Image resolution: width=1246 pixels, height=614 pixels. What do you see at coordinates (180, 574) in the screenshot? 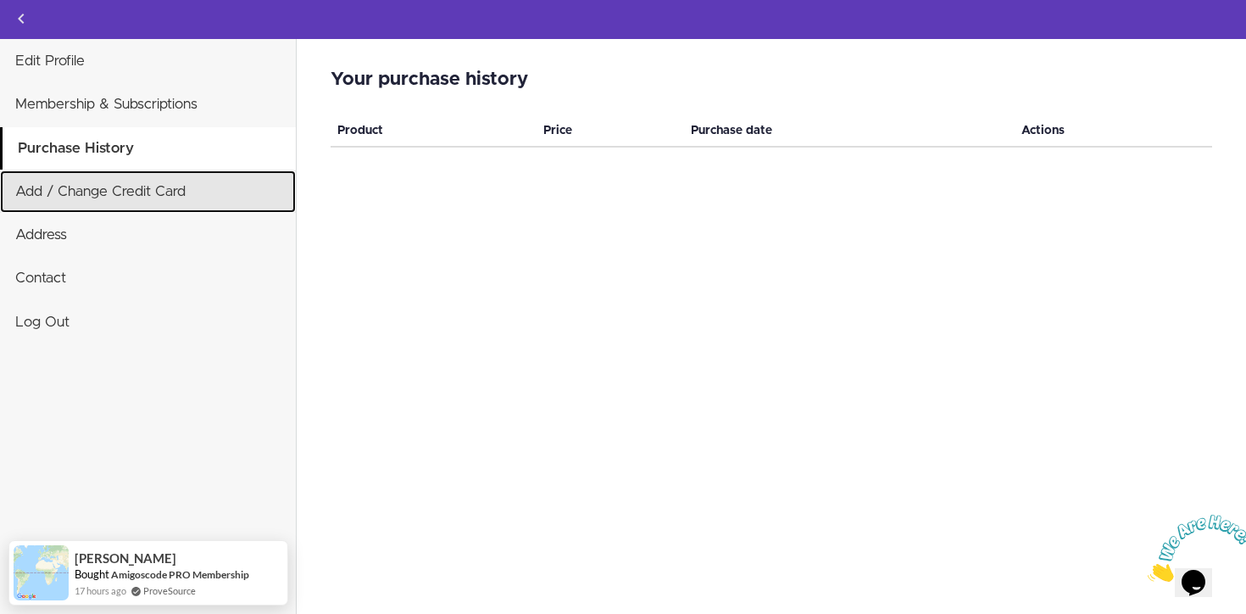
I see `a: Amigoscode PRO Membership` at bounding box center [180, 574].